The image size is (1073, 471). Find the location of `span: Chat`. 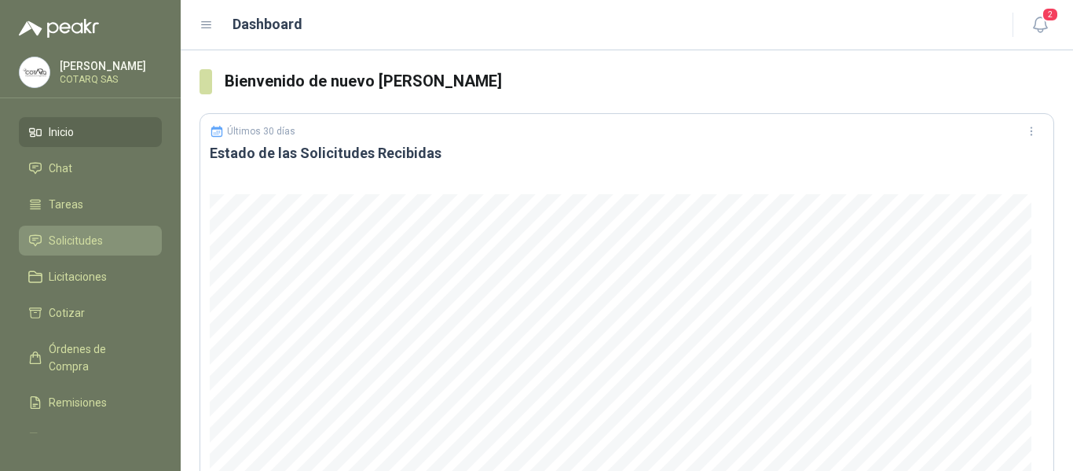

span: Chat is located at coordinates (60, 168).